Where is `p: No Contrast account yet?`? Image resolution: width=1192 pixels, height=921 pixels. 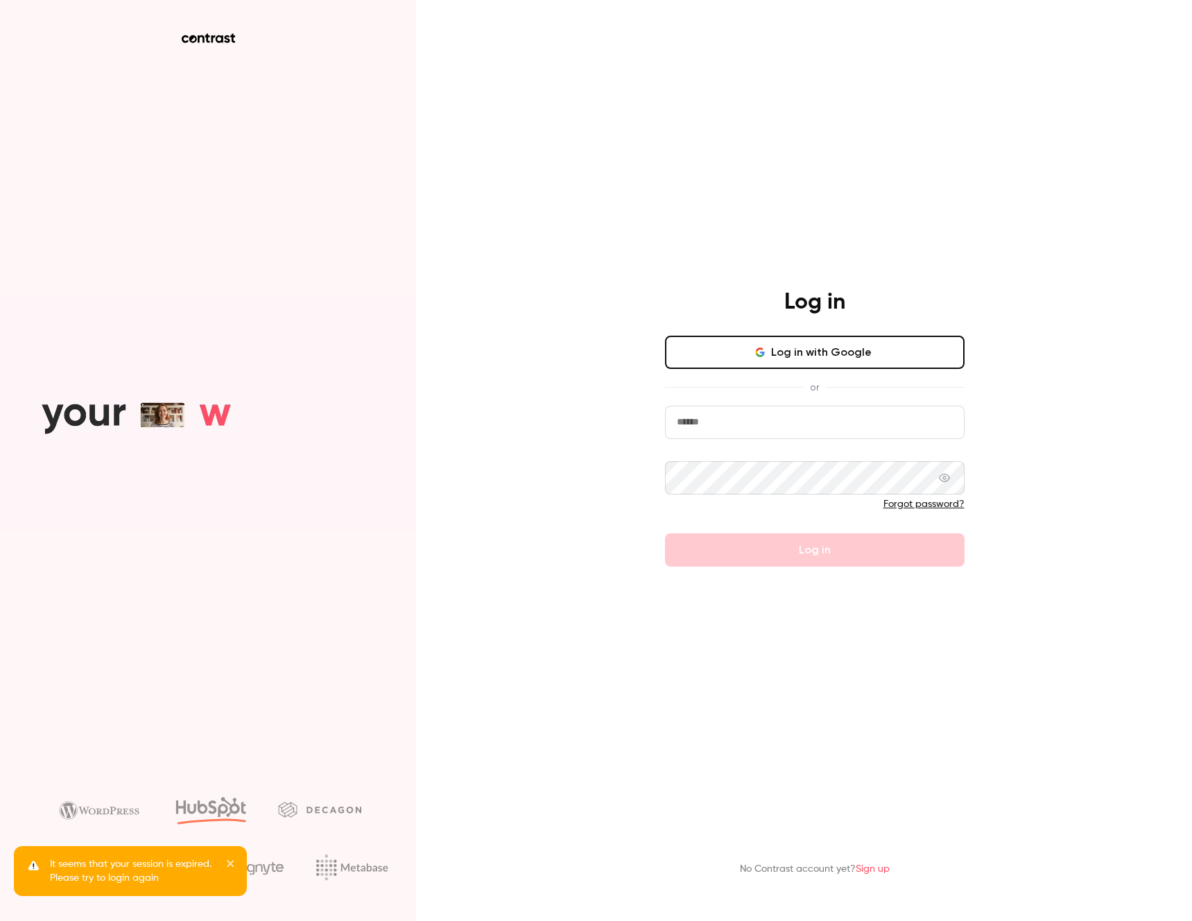 p: No Contrast account yet? is located at coordinates (815, 869).